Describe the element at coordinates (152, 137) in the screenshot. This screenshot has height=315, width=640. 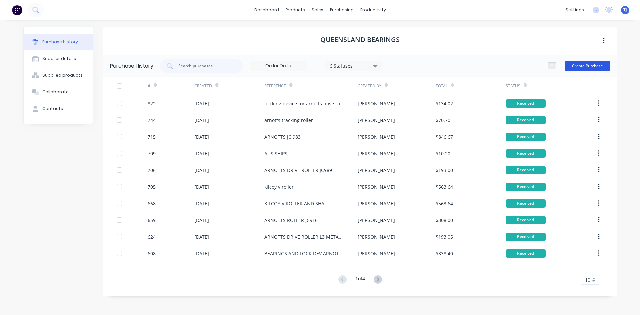
I see `div: 715` at that location.